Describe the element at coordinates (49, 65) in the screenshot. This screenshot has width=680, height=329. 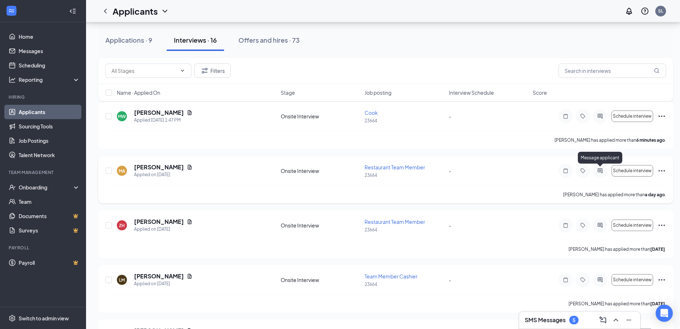
I see `a: Scheduling` at that location.